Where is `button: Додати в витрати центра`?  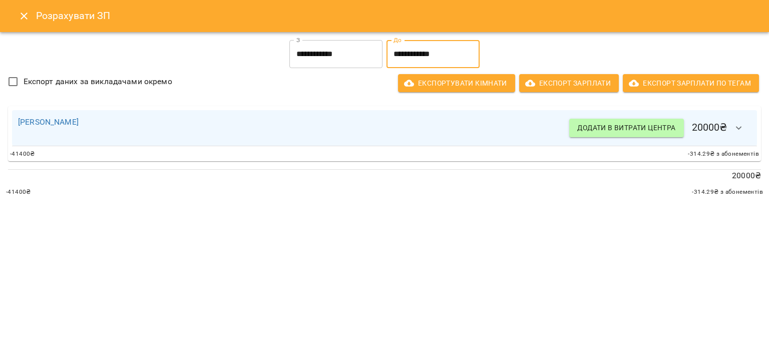
button: Додати в витрати центра is located at coordinates (627, 128).